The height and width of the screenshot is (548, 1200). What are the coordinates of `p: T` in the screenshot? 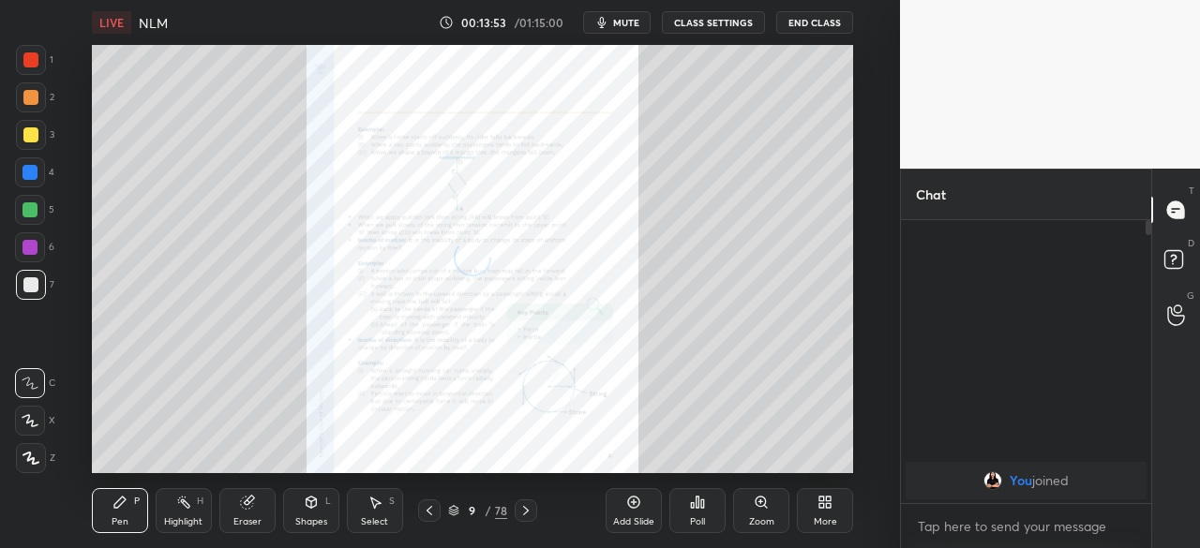 It's located at (1192, 190).